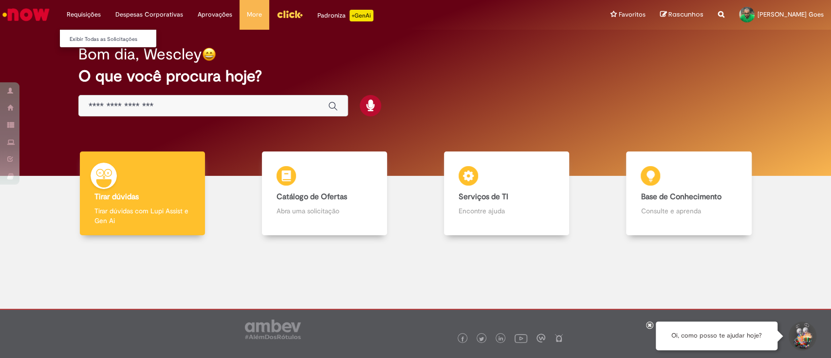 Image resolution: width=831 pixels, height=358 pixels. I want to click on h2: O que você procura hoje?, so click(415, 76).